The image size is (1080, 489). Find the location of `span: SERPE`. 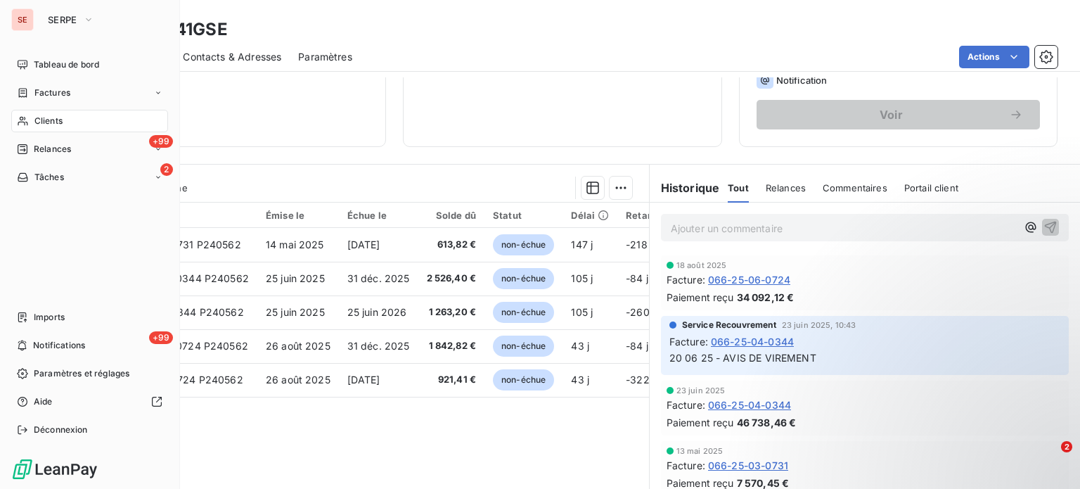

span: SERPE is located at coordinates (63, 20).